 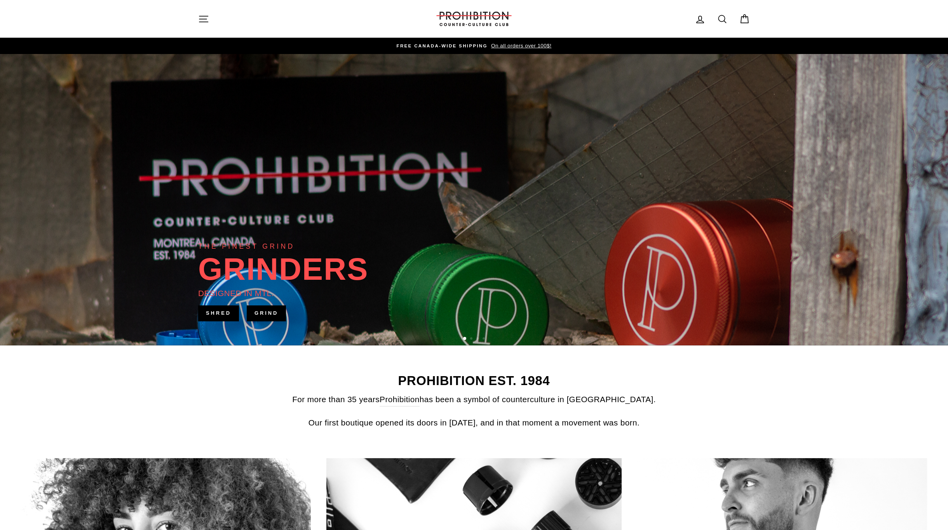 What do you see at coordinates (474, 381) in the screenshot?
I see `h2: PROHIBITION EST. 1984` at bounding box center [474, 381].